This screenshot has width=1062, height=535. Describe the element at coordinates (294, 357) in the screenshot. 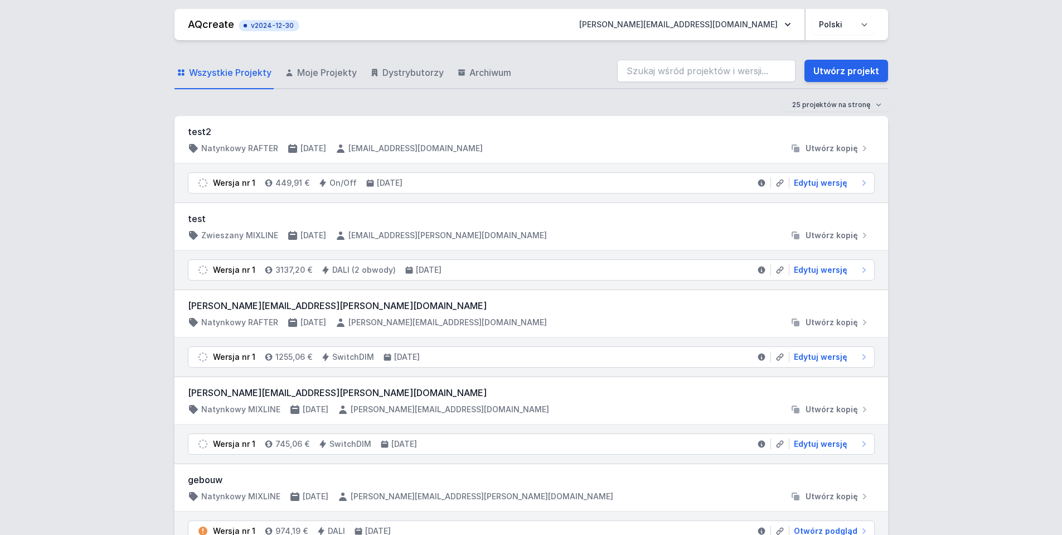

I see `h4: 1255,06 €` at that location.